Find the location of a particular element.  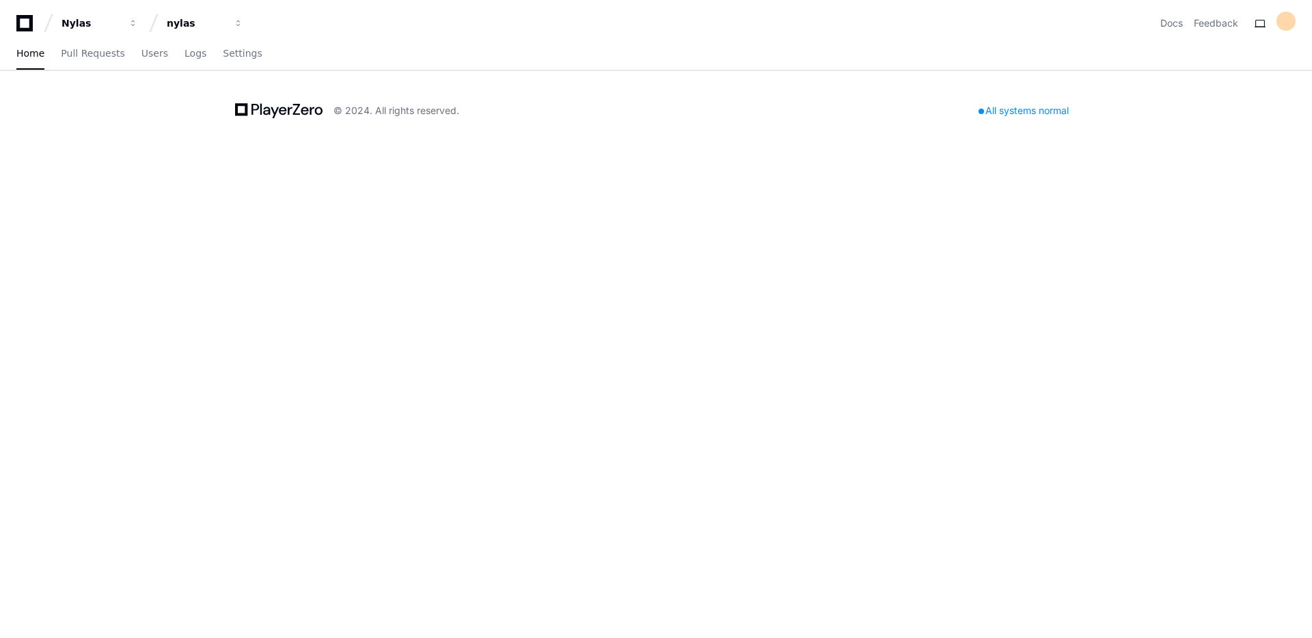

a: Settings is located at coordinates (242, 54).